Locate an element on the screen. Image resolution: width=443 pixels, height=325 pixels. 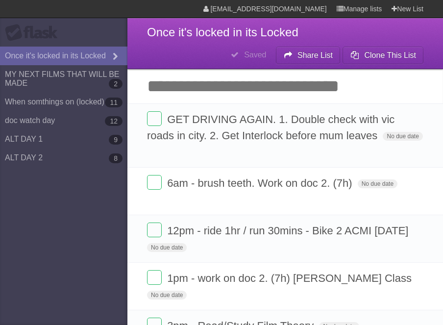
b: 2 is located at coordinates (116, 84).